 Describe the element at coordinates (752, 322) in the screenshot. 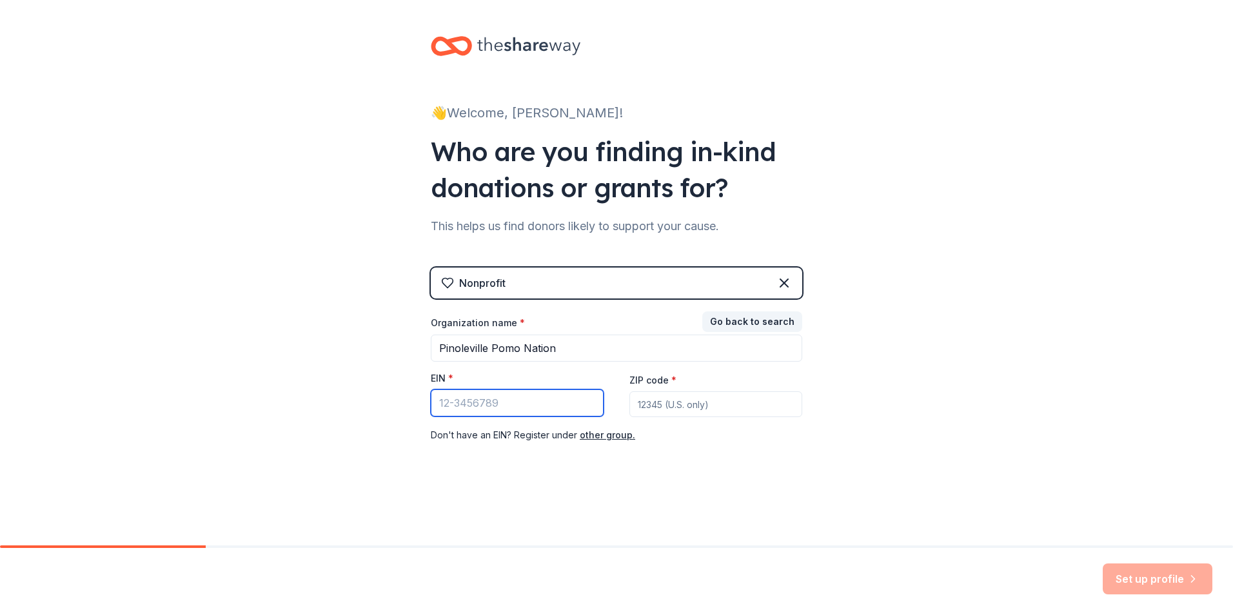

I see `button: Go back to search` at that location.